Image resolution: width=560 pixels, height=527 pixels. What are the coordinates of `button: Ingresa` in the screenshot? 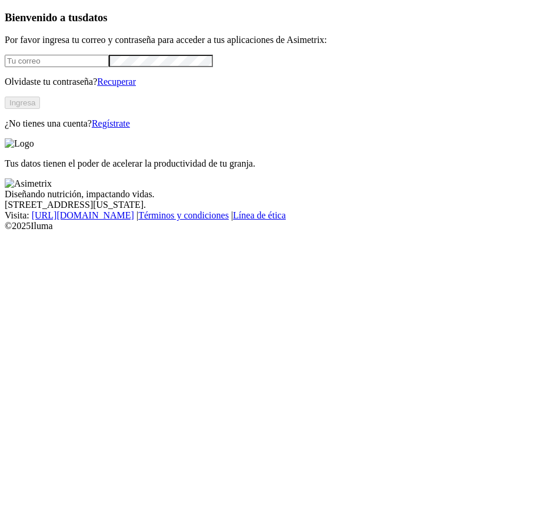 It's located at (22, 102).